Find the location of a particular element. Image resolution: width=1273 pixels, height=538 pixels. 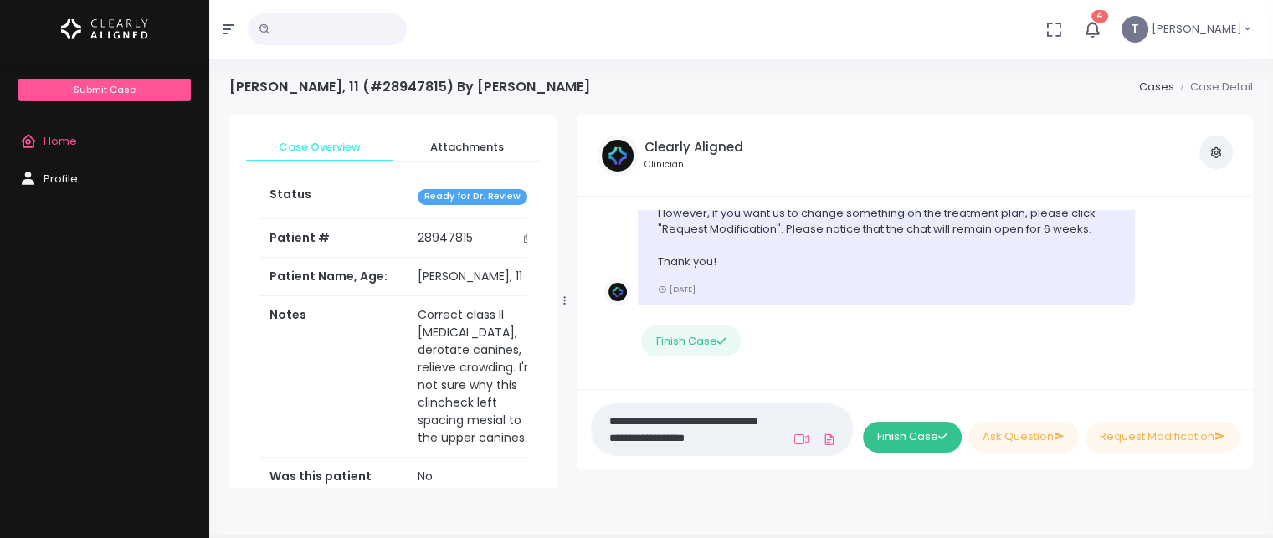

h5: Clearly Aligned is located at coordinates (694, 147).